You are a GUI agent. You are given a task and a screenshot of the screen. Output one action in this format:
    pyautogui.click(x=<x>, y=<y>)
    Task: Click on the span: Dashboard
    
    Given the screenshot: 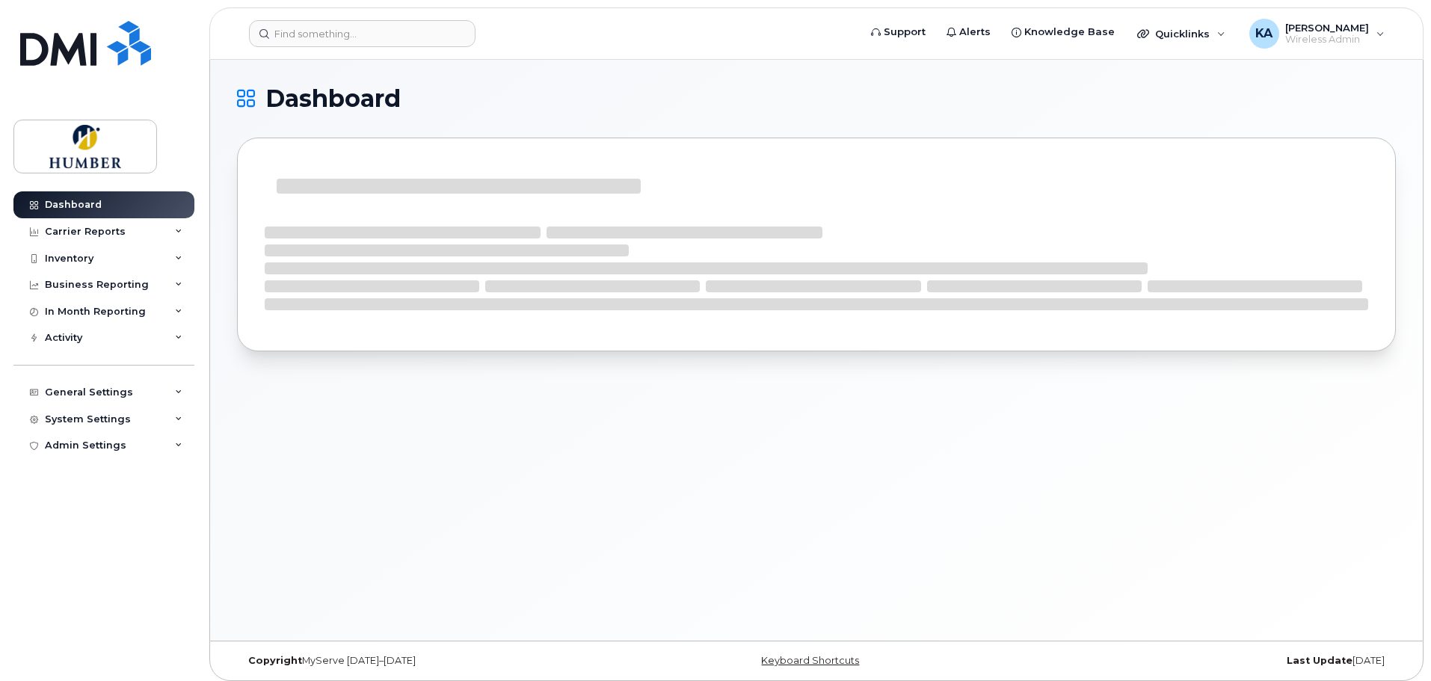 What is the action you would take?
    pyautogui.click(x=333, y=99)
    